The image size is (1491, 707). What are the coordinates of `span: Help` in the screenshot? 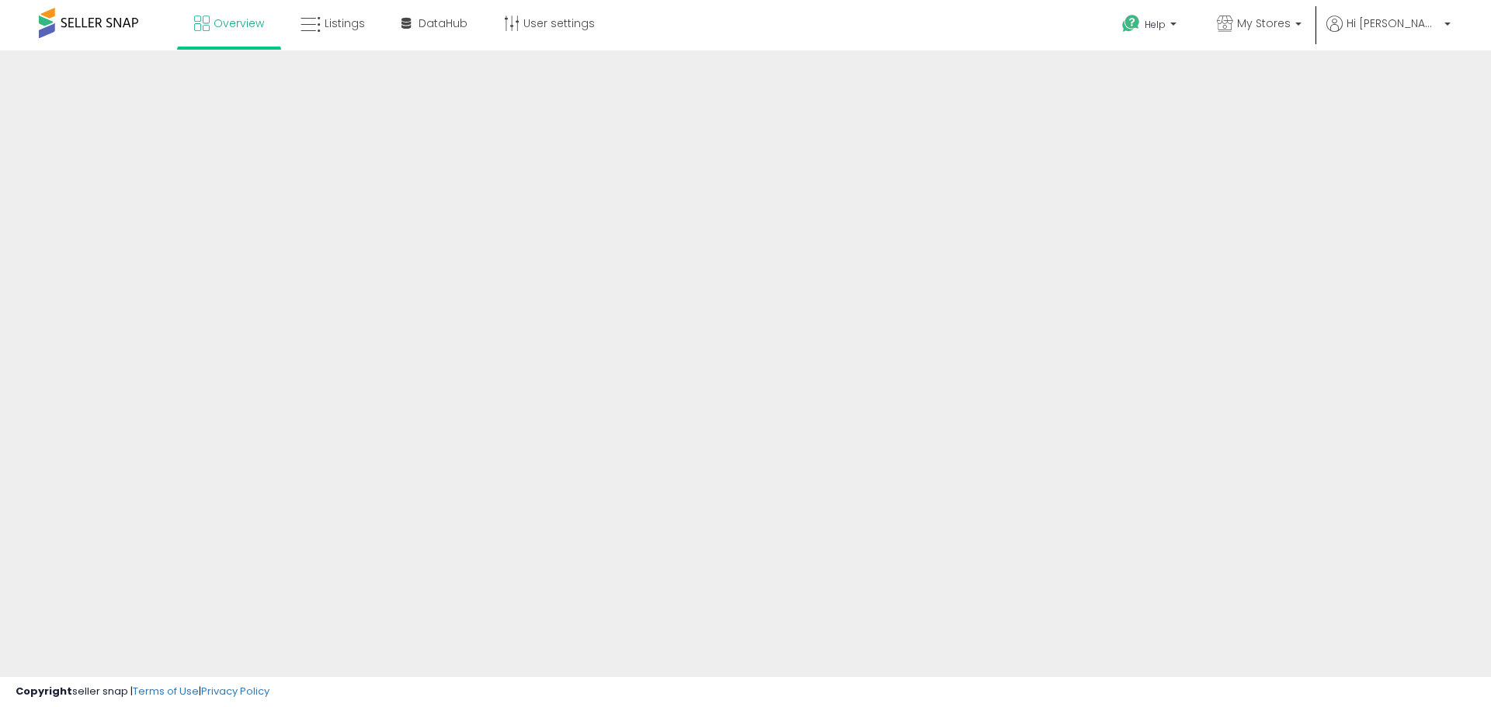 It's located at (1155, 24).